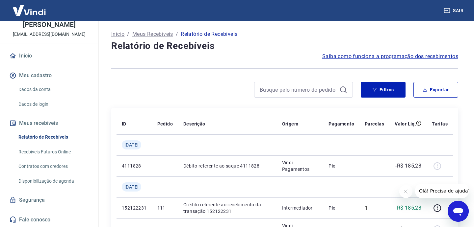  What do you see at coordinates (440, 124) in the screenshot?
I see `p: Tarifas` at bounding box center [440, 124].